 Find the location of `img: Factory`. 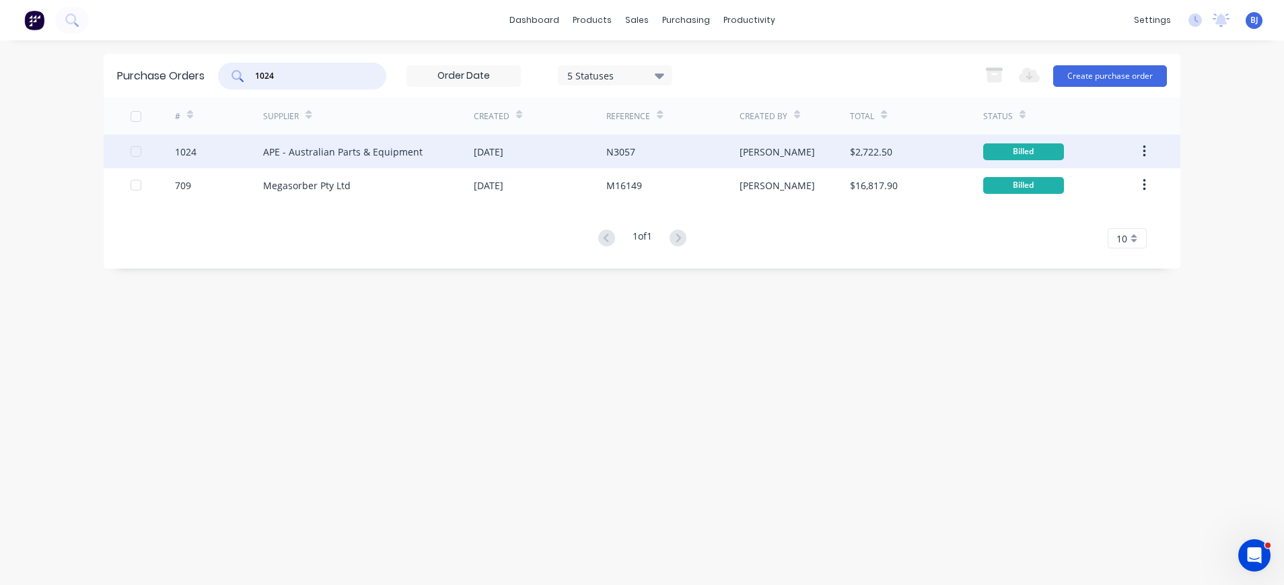

img: Factory is located at coordinates (34, 20).